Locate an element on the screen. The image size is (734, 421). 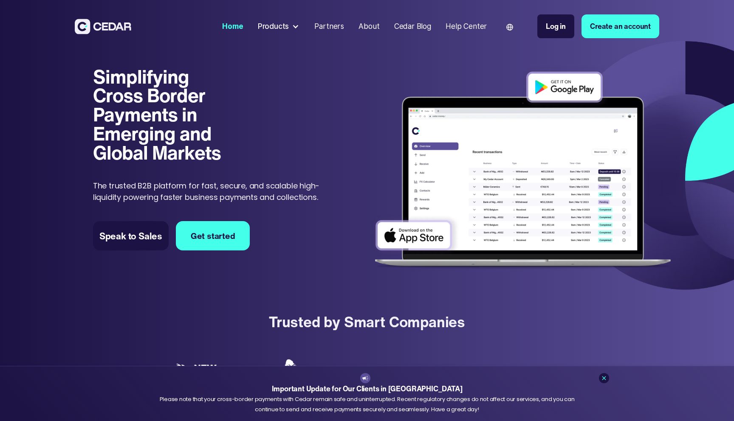
h1: Simplifying Cross Border Payments in Emerging and Global Markets is located at coordinates (164, 115).